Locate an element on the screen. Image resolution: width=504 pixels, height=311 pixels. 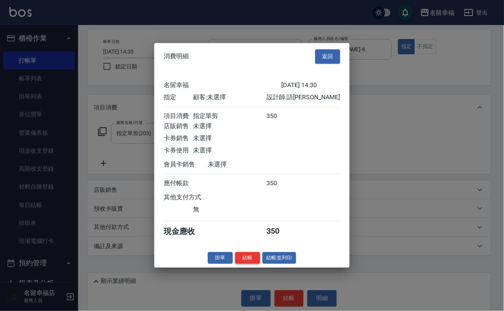
button: 掛單 is located at coordinates (220, 258).